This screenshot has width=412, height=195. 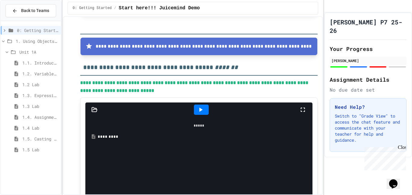 I want to click on div: No due date set, so click(x=368, y=90).